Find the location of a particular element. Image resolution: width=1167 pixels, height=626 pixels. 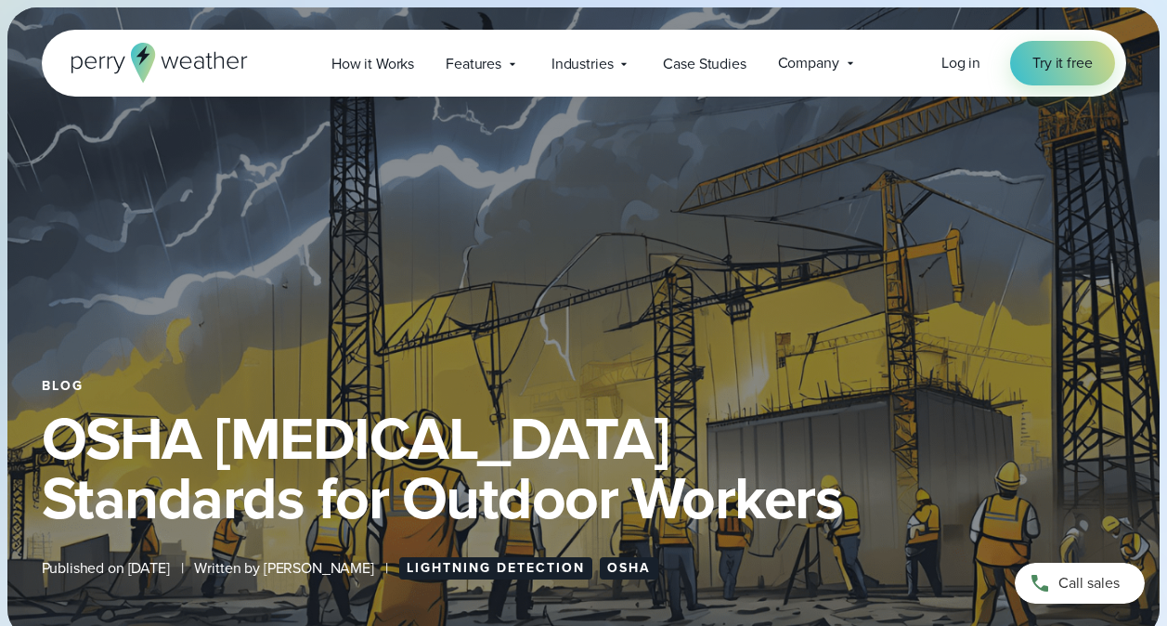

span: Call sales is located at coordinates (1089, 583).